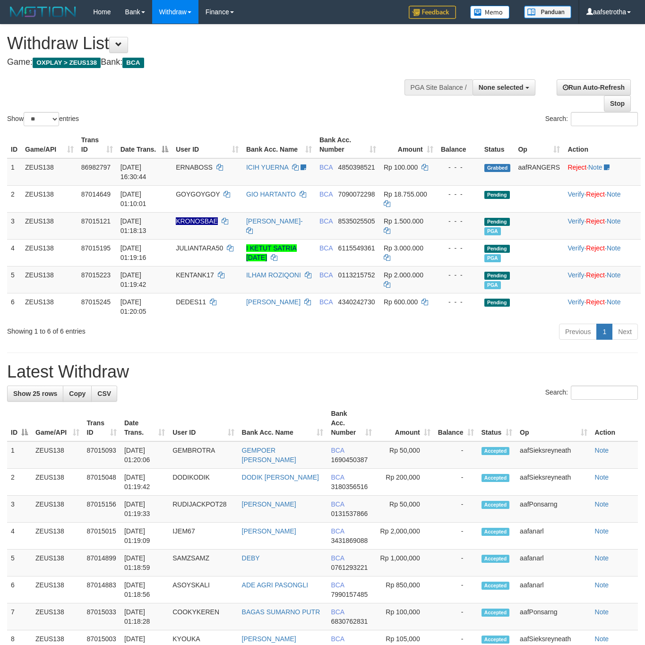 Image resolution: width=645 pixels, height=645 pixels. What do you see at coordinates (554, 482) in the screenshot?
I see `td: aafSieksreyneath` at bounding box center [554, 482].